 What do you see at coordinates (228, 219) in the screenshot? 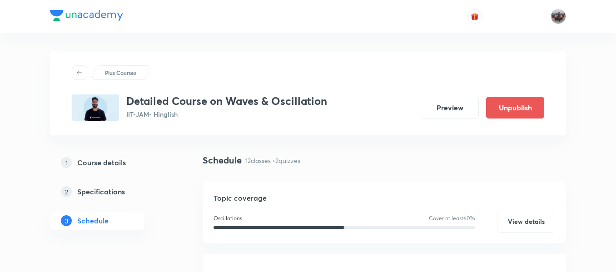
I see `p: Oscillations` at bounding box center [228, 219].